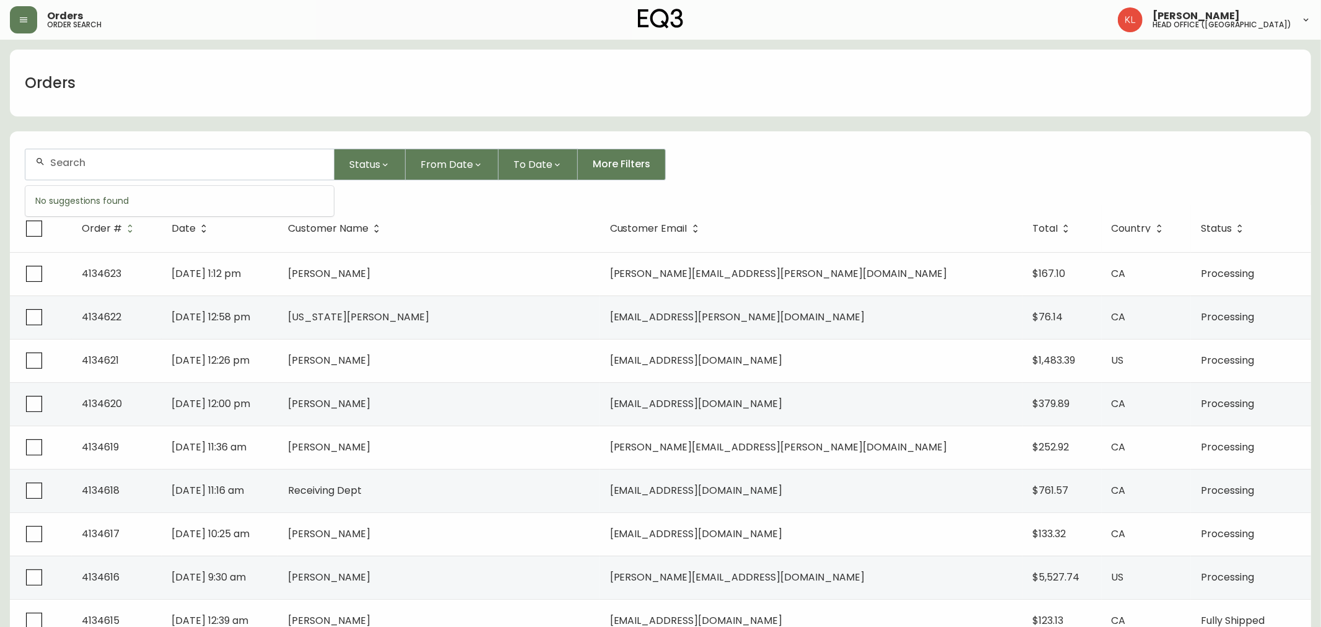 This screenshot has width=1321, height=627. I want to click on span: 4134616, so click(100, 577).